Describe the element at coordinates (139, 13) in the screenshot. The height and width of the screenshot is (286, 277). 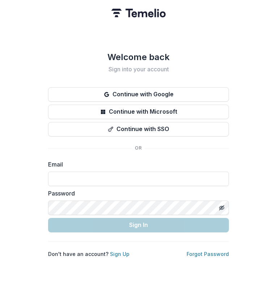
I see `img: Temelio` at that location.